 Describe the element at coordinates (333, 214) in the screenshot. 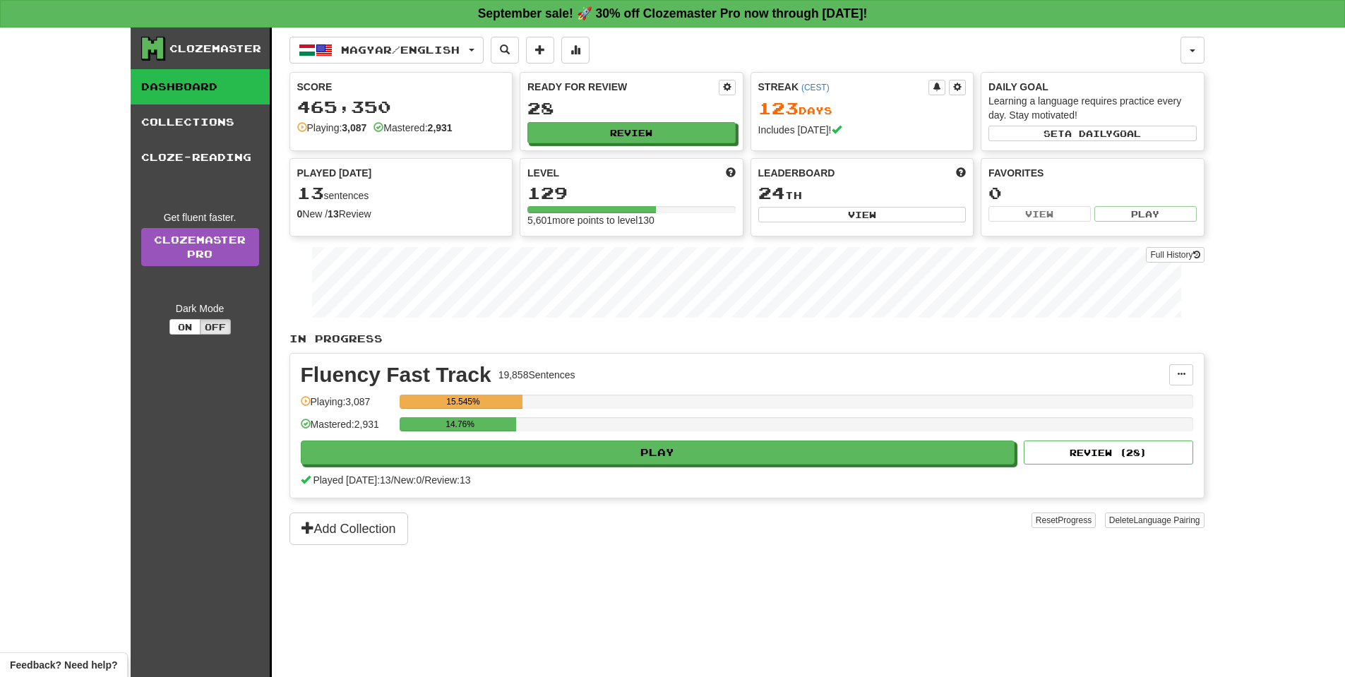

I see `strong: 13` at that location.